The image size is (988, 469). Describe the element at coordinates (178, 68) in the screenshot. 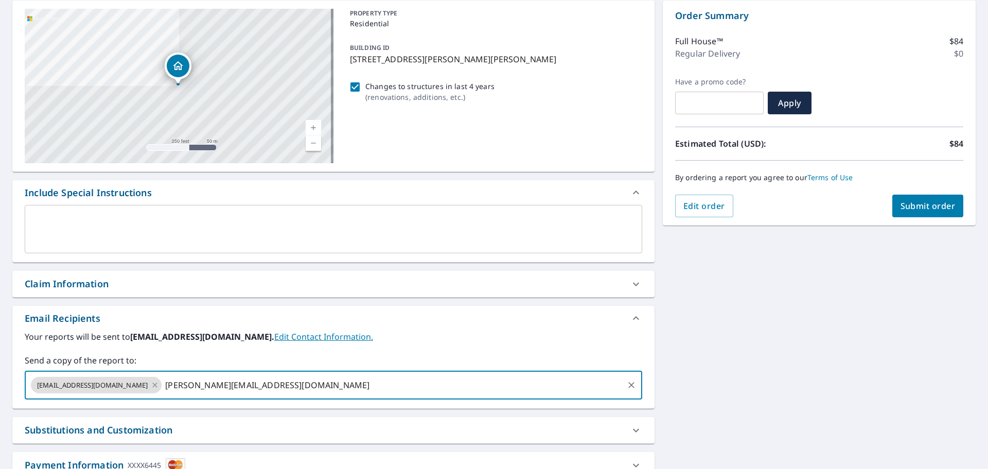

I see `div: Dropped pin, building 1, Residential property, 4233 Millers Rdg Saint Charles, MO 63304` at that location.